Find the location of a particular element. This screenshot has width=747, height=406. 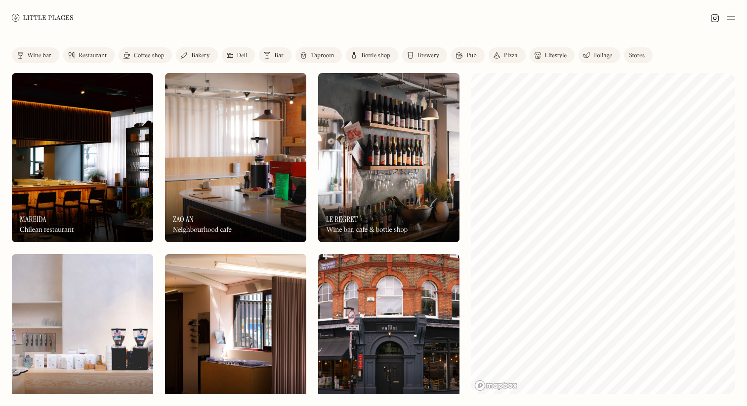

div: Taproom is located at coordinates (322, 56).